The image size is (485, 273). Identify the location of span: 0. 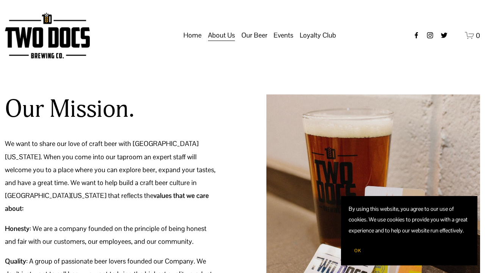
(478, 35).